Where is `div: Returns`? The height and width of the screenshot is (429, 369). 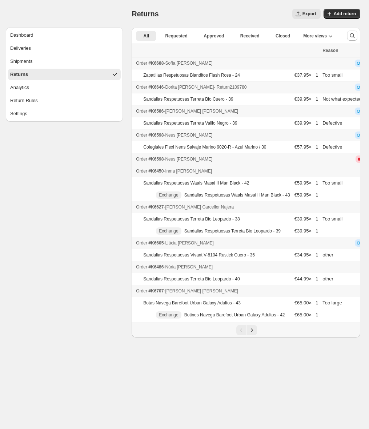
div: Returns is located at coordinates (19, 74).